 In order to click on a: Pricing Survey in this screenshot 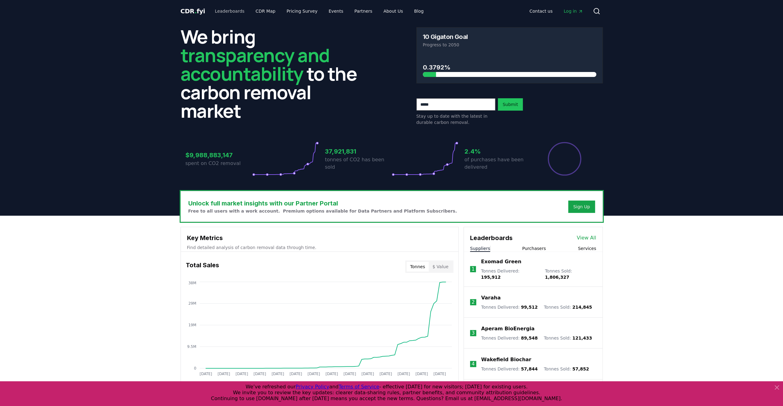, I will do `click(302, 11)`.